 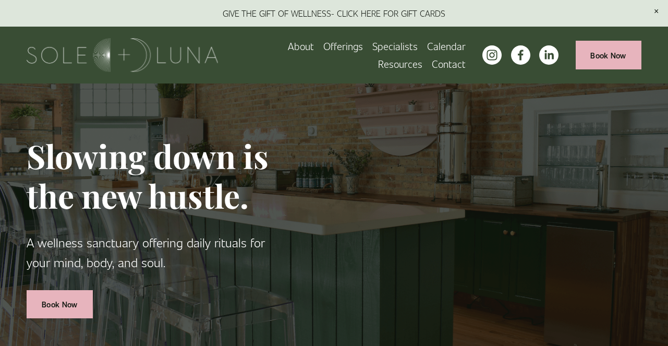 I want to click on img: Sole + Luna, so click(x=122, y=55).